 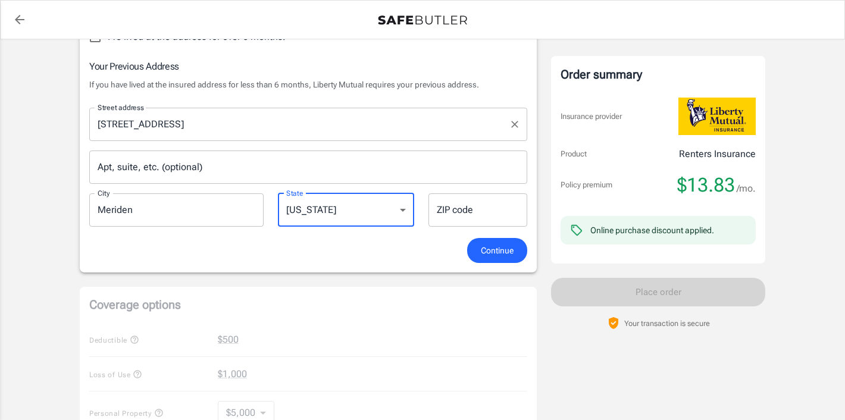 What do you see at coordinates (497, 251) in the screenshot?
I see `span: Continue` at bounding box center [497, 251].